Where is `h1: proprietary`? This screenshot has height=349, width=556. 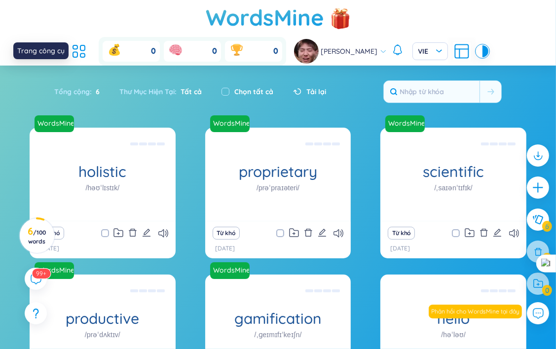
h1: proprietary is located at coordinates (278, 172).